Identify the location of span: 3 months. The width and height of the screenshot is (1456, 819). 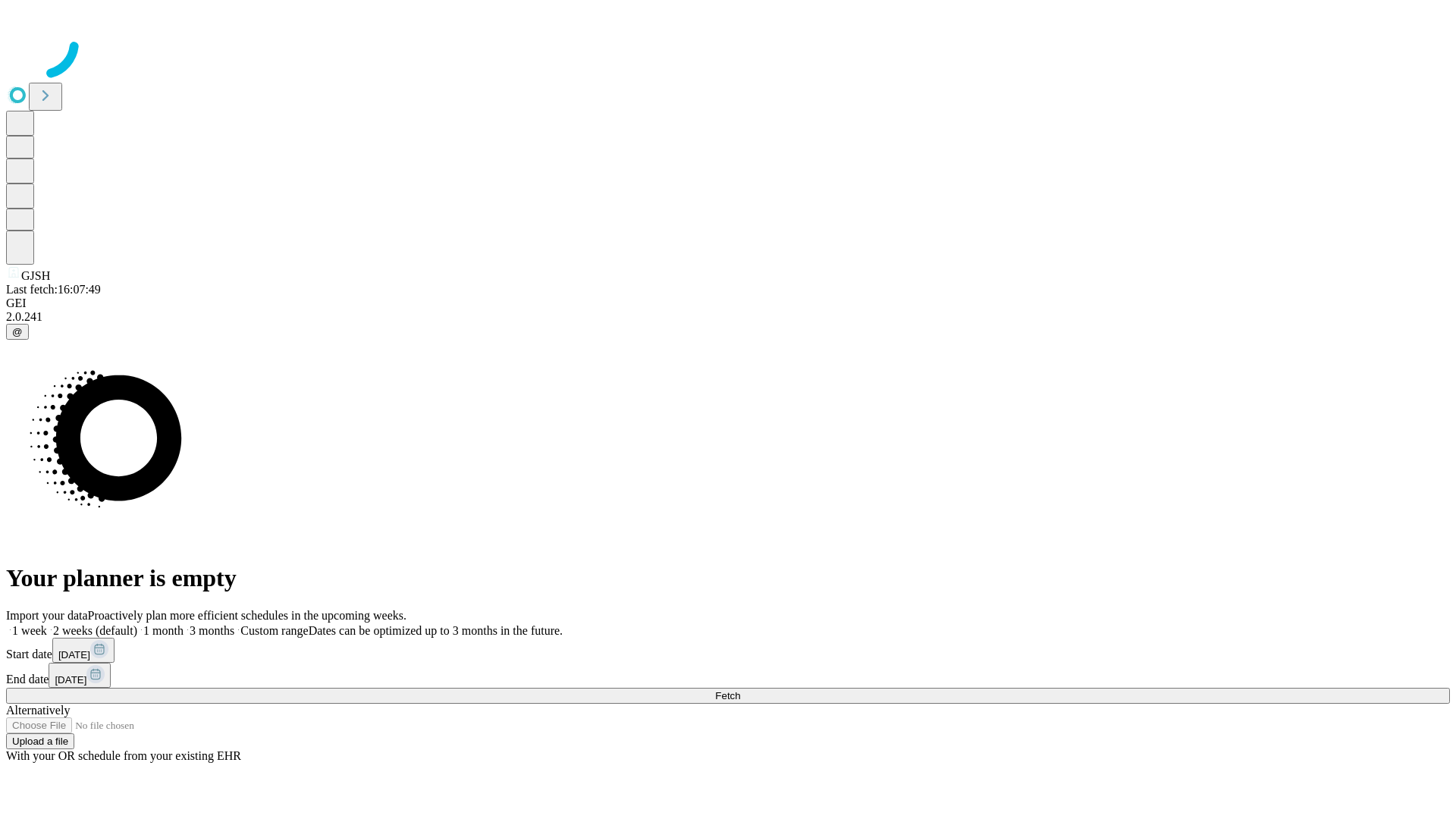
(211, 630).